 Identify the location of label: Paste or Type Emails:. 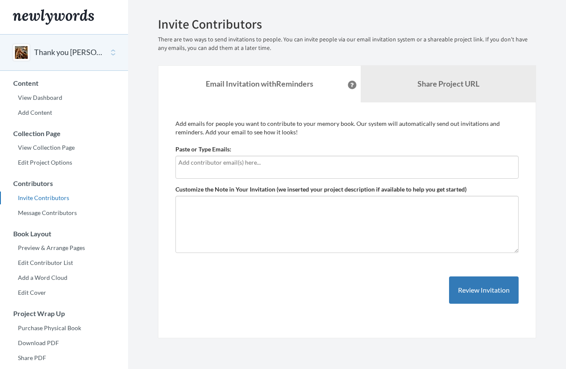
(203, 149).